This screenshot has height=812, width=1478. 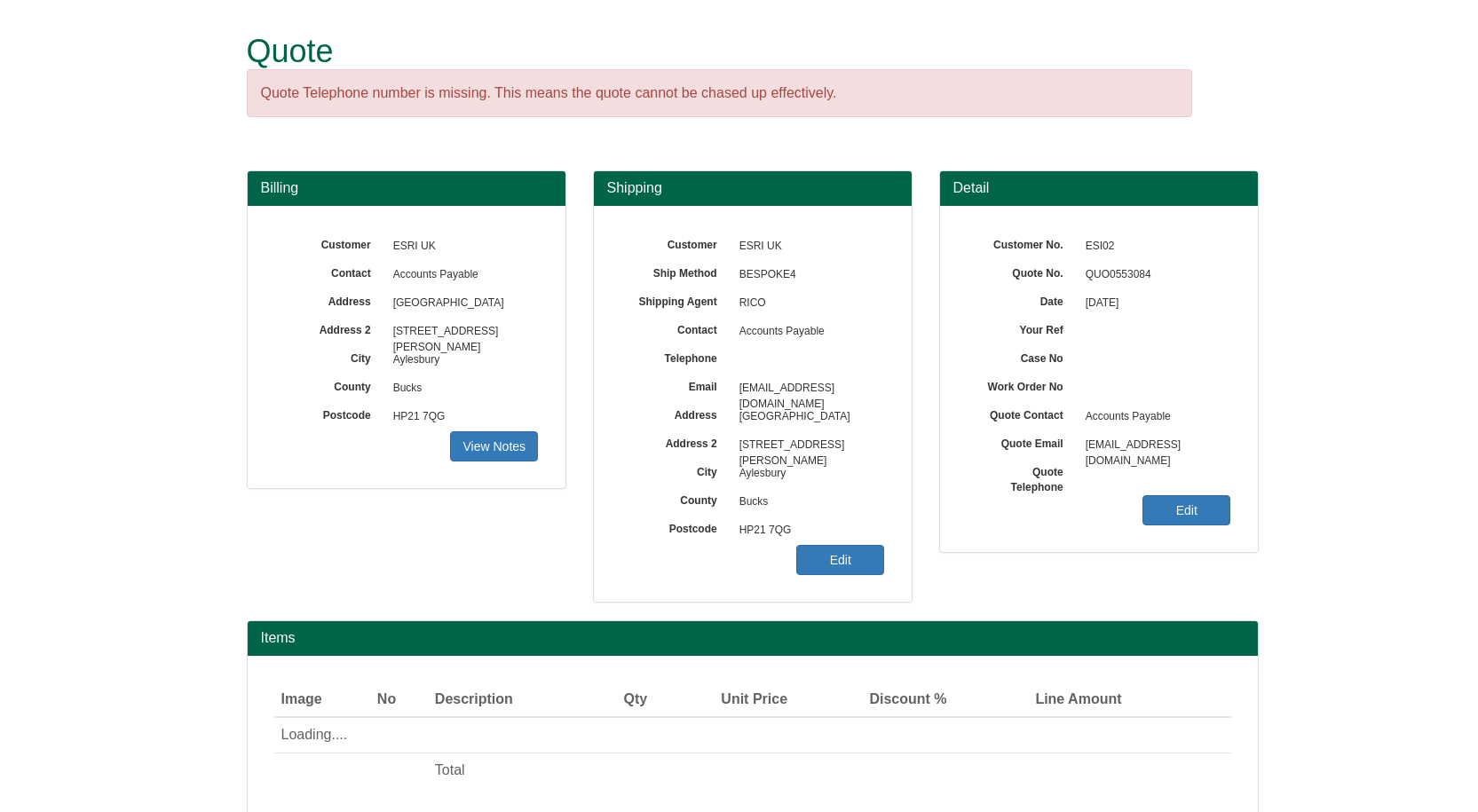 I want to click on label: Case No, so click(x=1022, y=356).